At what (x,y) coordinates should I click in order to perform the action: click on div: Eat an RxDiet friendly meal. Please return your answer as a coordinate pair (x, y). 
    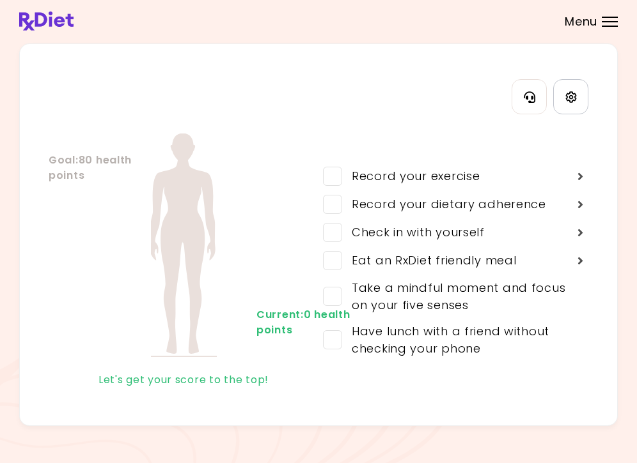
    Looking at the image, I should click on (429, 260).